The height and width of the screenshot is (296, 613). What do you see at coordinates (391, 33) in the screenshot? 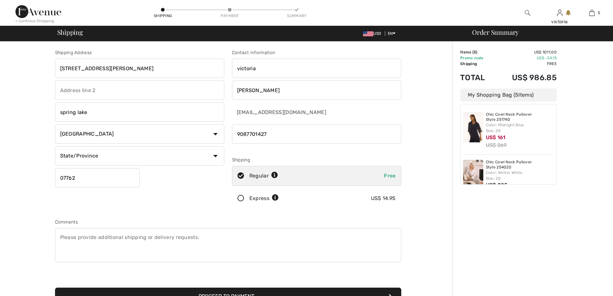
I see `span: EN` at bounding box center [391, 33].